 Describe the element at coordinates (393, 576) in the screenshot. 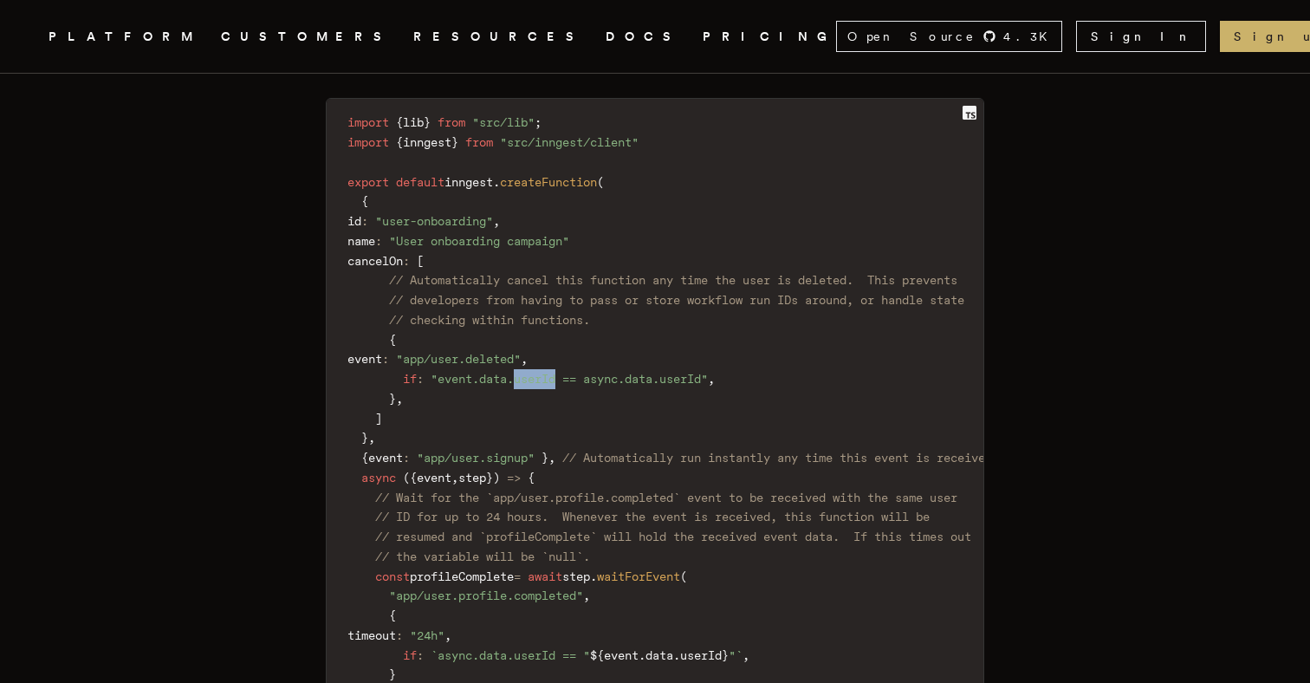

I see `span: const` at that location.